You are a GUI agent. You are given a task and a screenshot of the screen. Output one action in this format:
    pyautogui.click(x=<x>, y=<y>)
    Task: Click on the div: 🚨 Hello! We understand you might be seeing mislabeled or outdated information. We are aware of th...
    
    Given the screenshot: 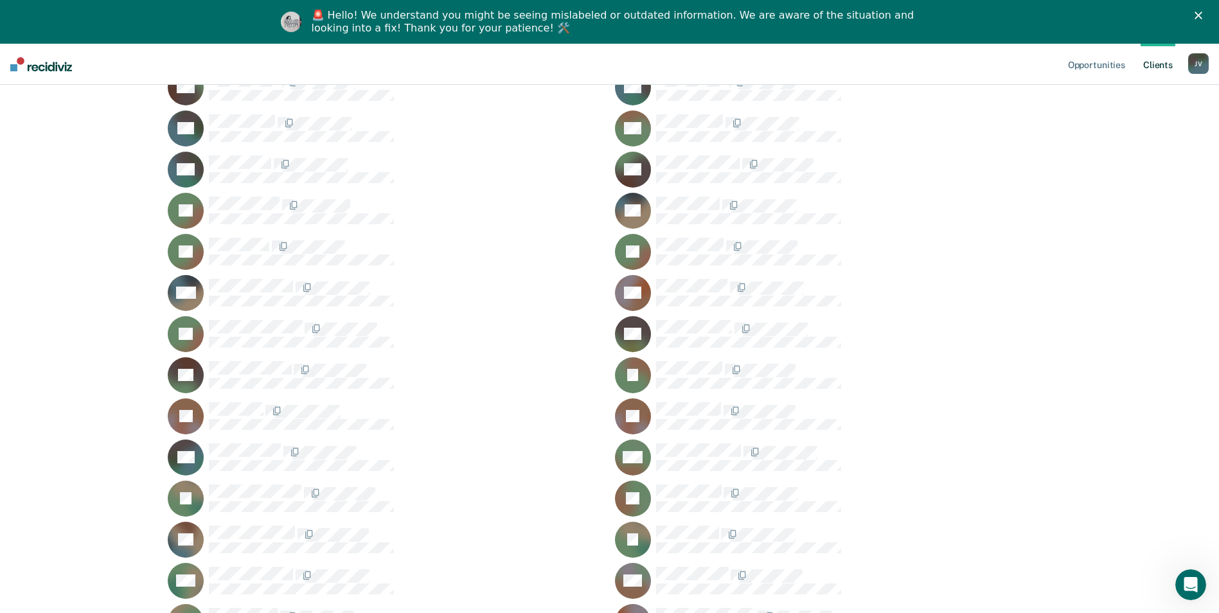 What is the action you would take?
    pyautogui.click(x=615, y=22)
    